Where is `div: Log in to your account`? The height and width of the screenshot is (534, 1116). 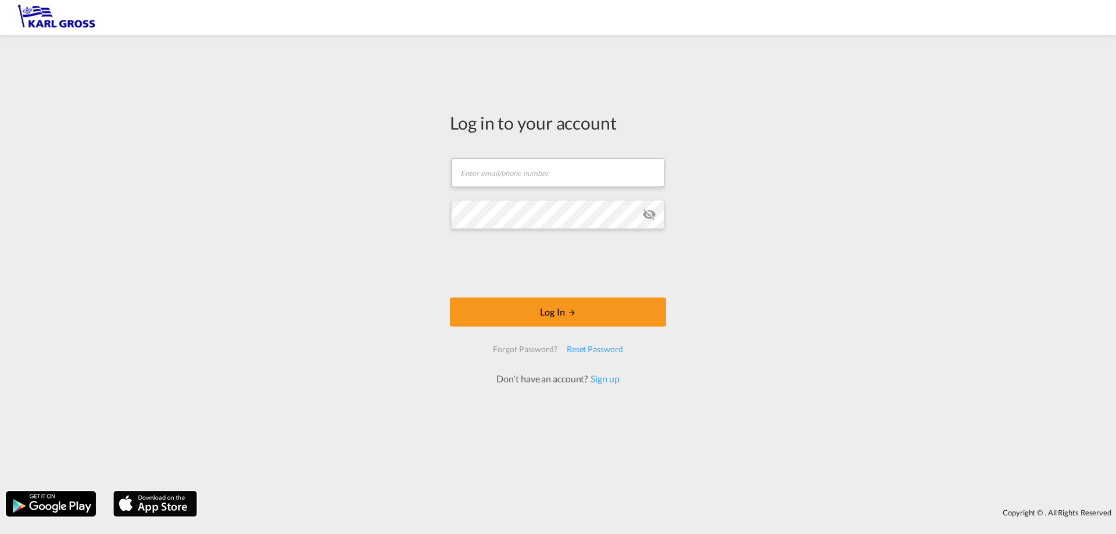 div: Log in to your account is located at coordinates (558, 123).